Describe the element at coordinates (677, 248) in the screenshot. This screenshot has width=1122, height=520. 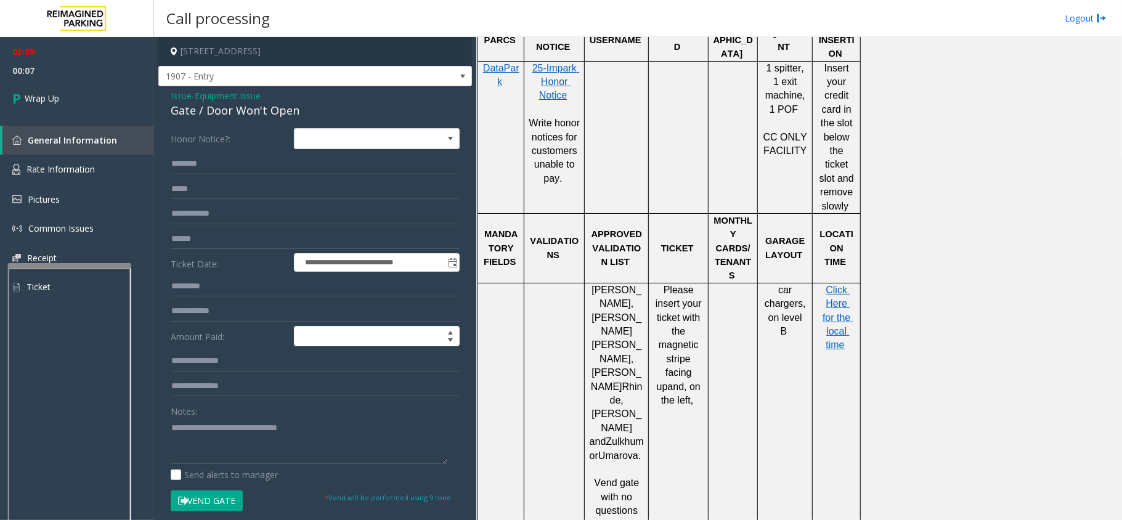
I see `span: TICKET` at that location.